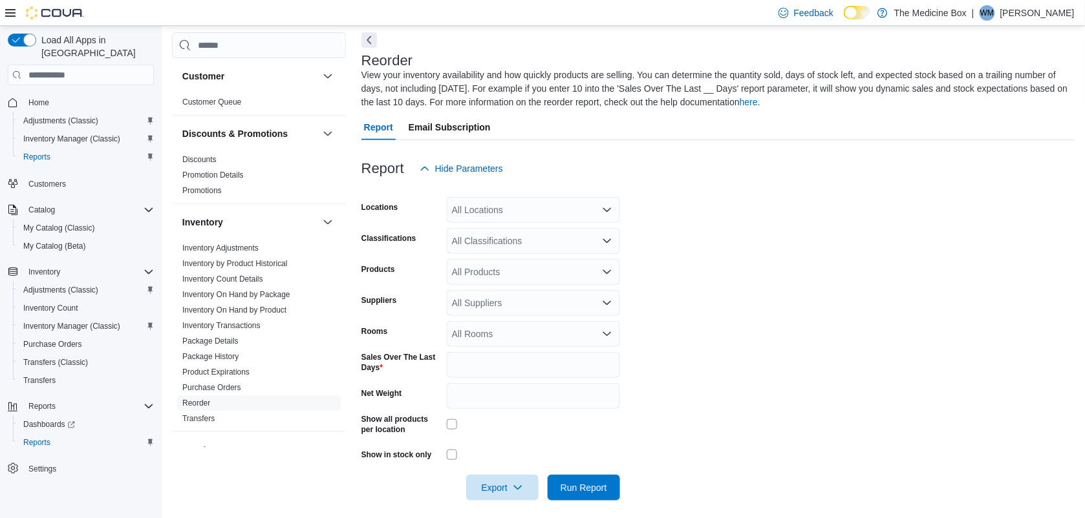 This screenshot has width=1085, height=518. What do you see at coordinates (202, 222) in the screenshot?
I see `h3: Inventory` at bounding box center [202, 222].